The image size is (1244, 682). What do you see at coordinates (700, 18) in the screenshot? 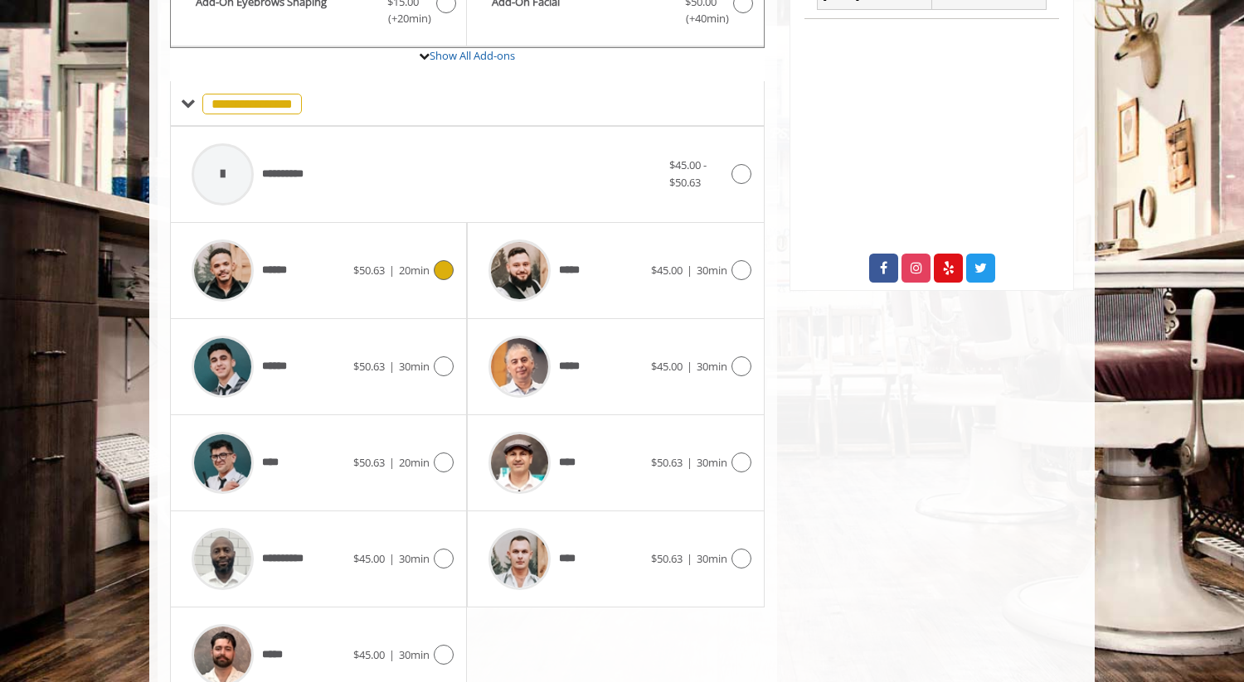
I see `span: (+40min )` at bounding box center [700, 18].